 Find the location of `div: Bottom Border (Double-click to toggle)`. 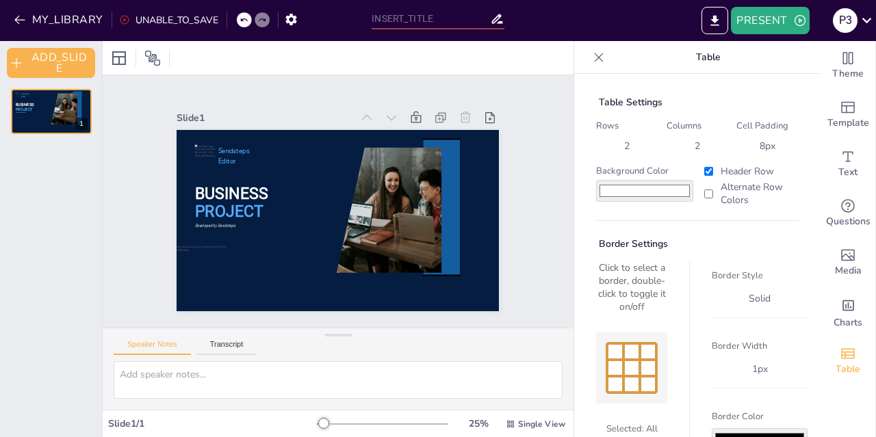

div: Bottom Border (Double-click to toggle) is located at coordinates (632, 393).